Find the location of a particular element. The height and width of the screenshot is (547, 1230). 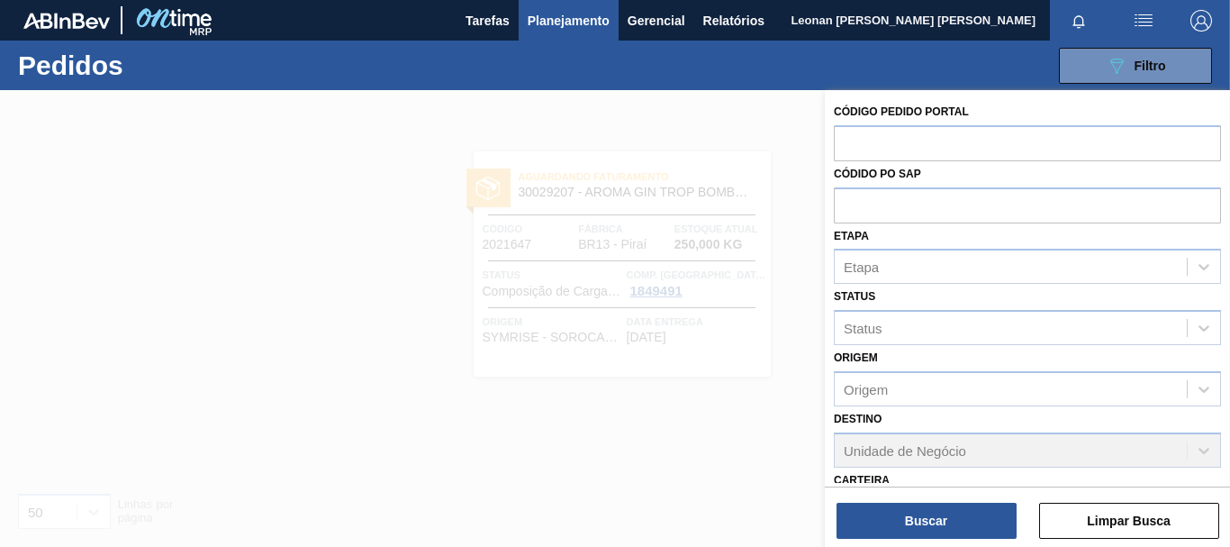

img: TNhmsLtSVTkK8tSr43FrP2fwEKptu5GPRR3wAAAABJRU5ErkJggg== is located at coordinates (67, 21).